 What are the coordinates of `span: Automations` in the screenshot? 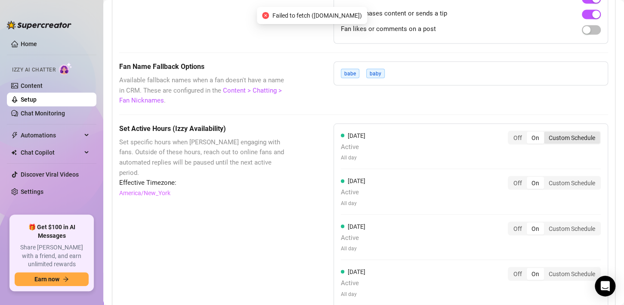 It's located at (51, 135).